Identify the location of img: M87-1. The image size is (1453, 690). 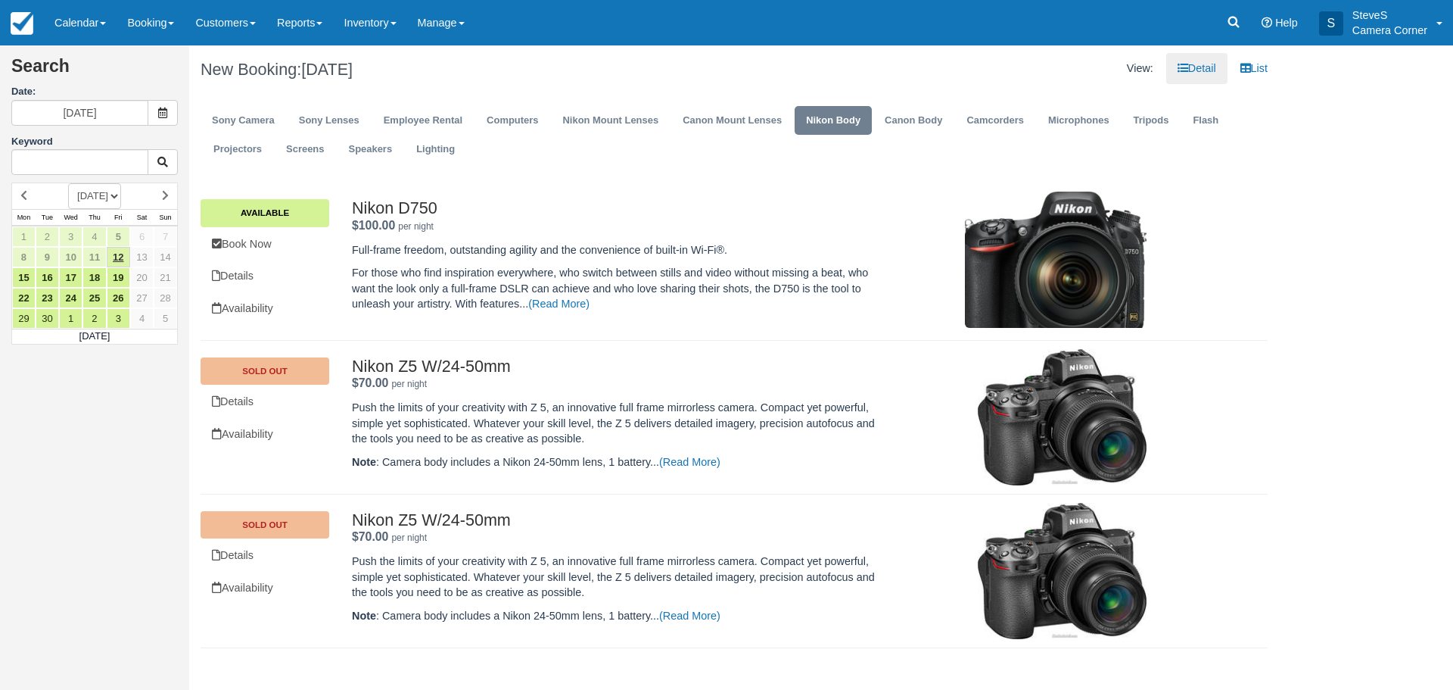
(1056, 260).